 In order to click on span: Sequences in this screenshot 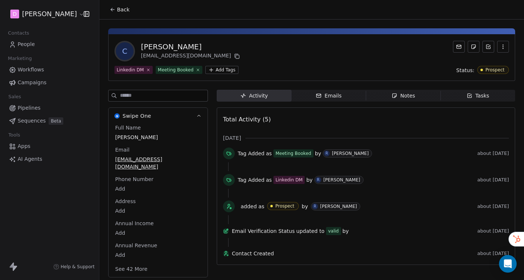, I will do `click(32, 121)`.